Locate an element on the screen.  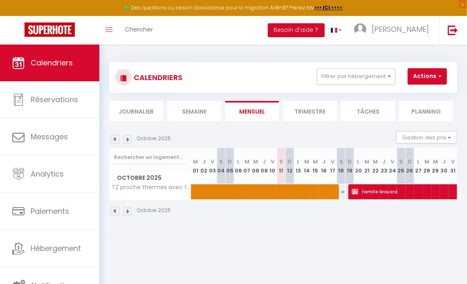
th: 15 is located at coordinates (315, 166).